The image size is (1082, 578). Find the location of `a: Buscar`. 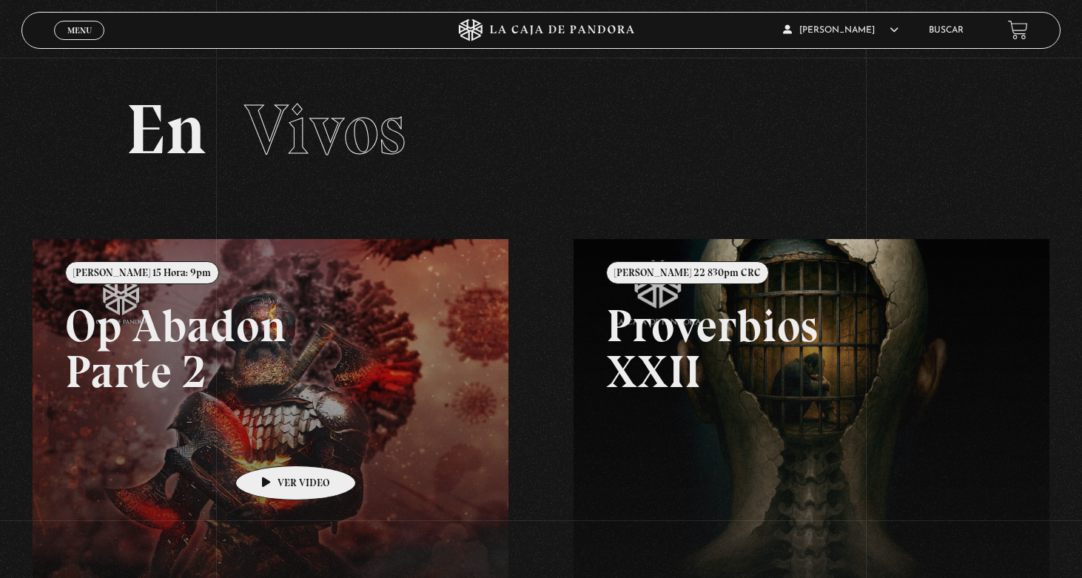

a: Buscar is located at coordinates (946, 30).